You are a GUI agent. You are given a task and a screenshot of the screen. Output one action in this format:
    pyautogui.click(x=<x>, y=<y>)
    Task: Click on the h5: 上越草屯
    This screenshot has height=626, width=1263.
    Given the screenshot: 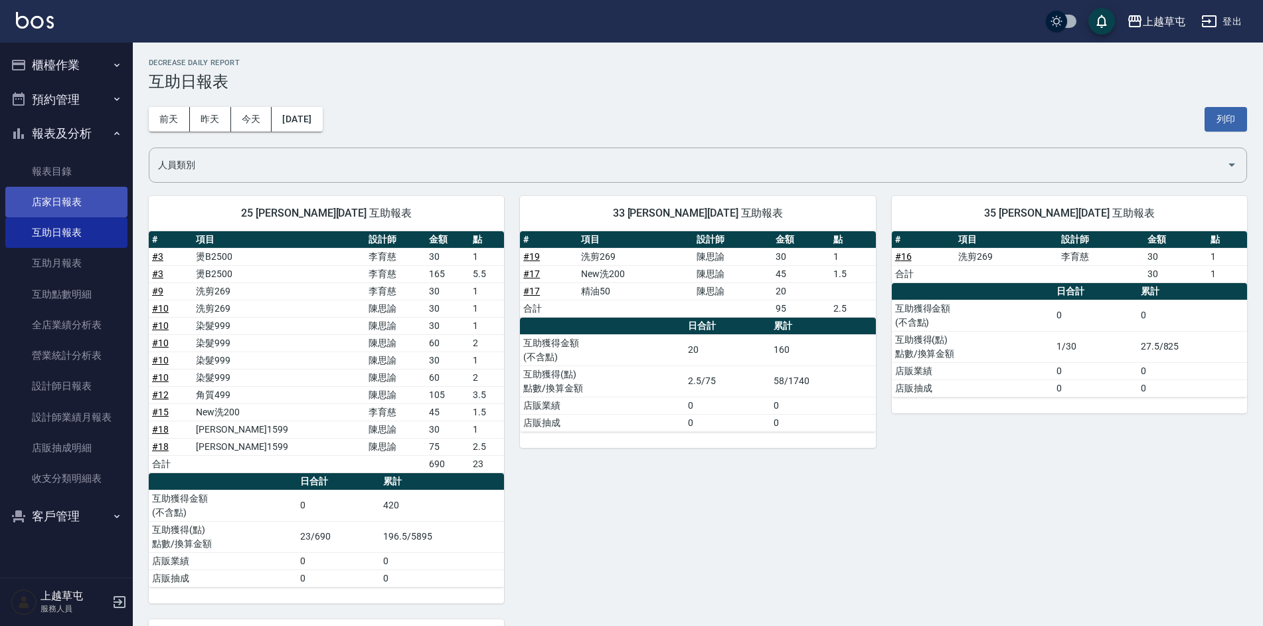 What is the action you would take?
    pyautogui.click(x=74, y=596)
    